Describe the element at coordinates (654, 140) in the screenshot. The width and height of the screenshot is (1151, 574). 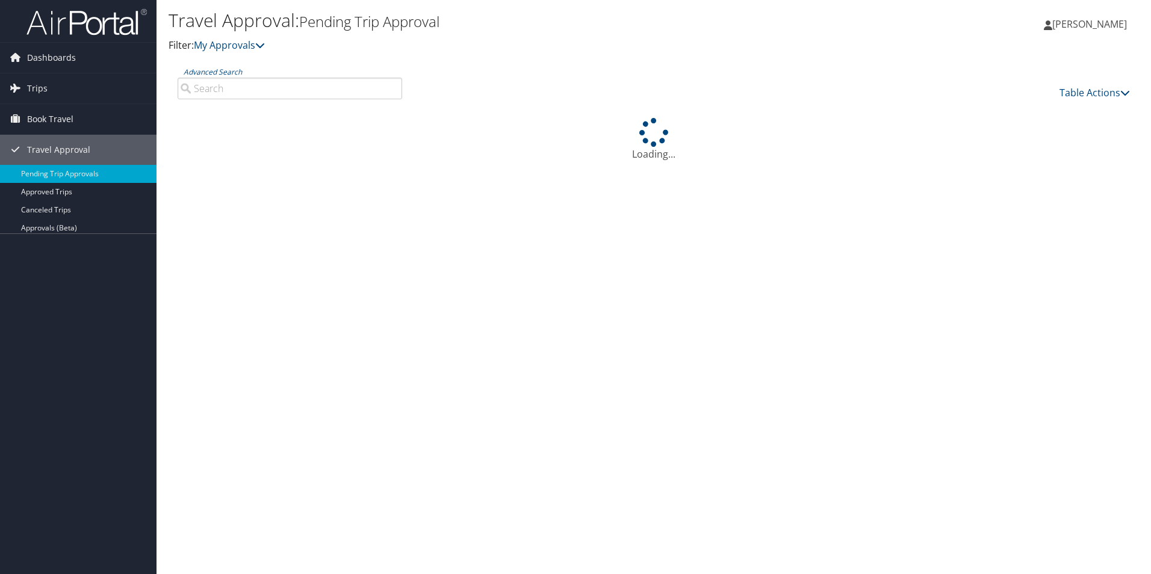
I see `div: Loading...` at that location.